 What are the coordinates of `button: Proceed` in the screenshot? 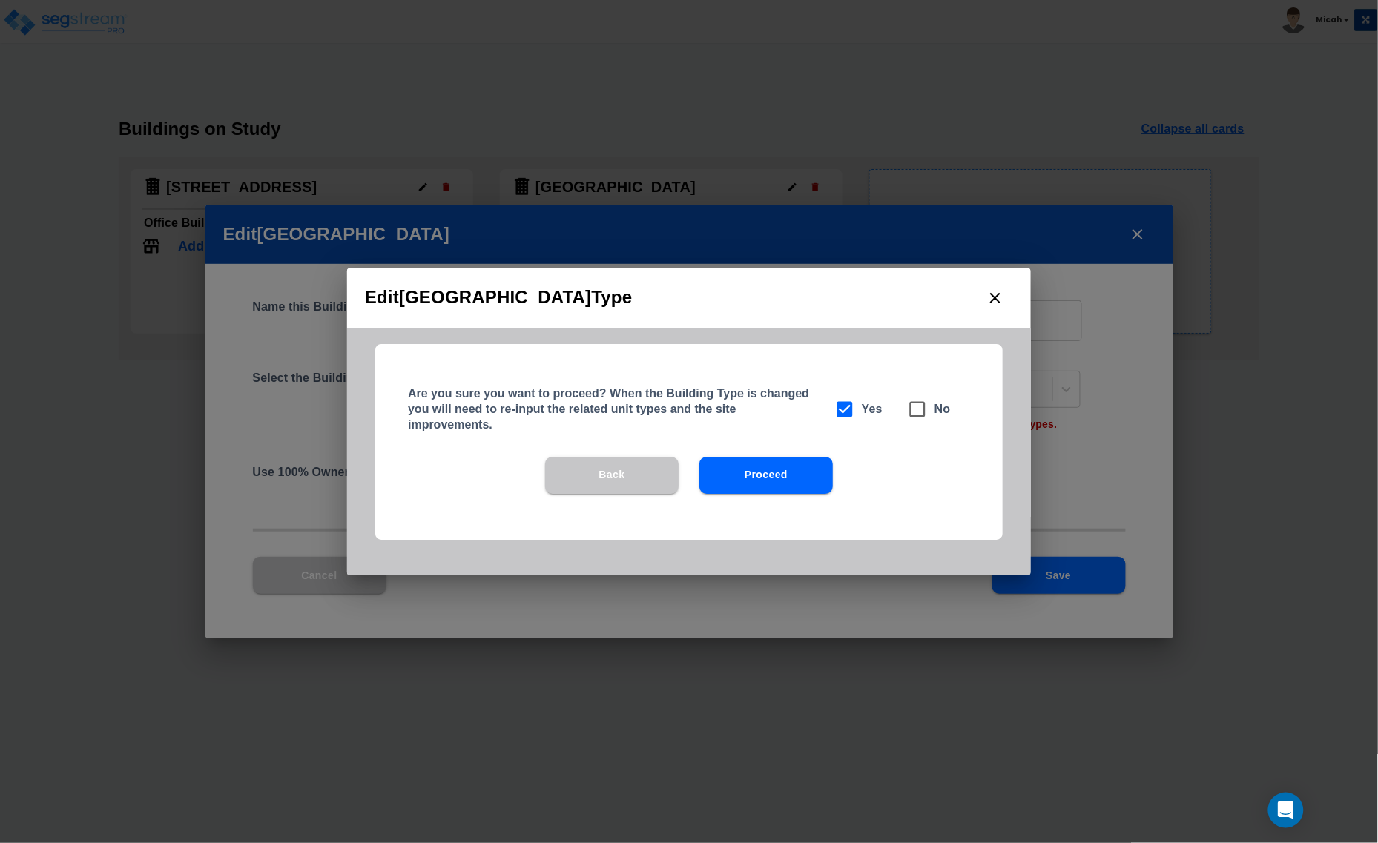 It's located at (766, 475).